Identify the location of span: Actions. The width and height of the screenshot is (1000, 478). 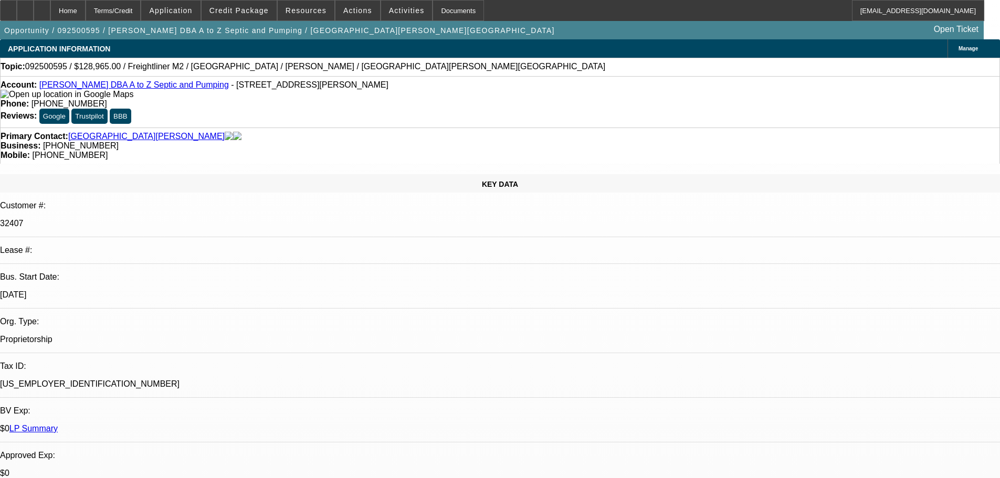
(357, 10).